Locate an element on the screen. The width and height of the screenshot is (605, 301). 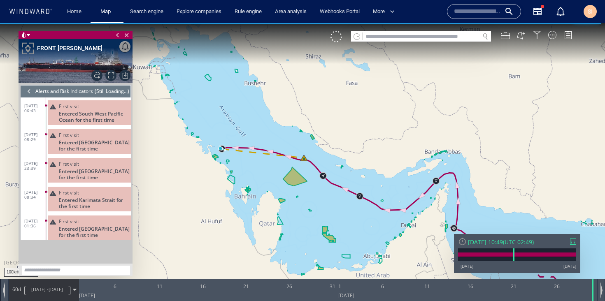
div: Reset Time is located at coordinates (462, 218).